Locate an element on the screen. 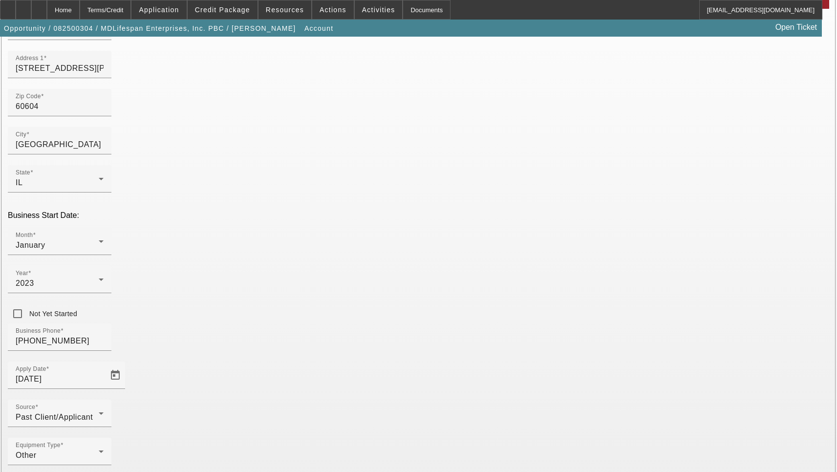 The width and height of the screenshot is (837, 472). button: Application is located at coordinates (159, 10).